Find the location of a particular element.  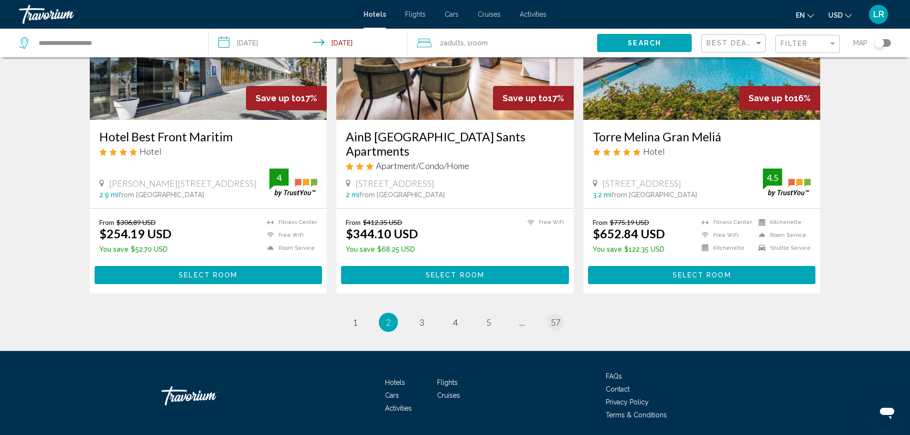

span: Best Deals is located at coordinates (731, 43).